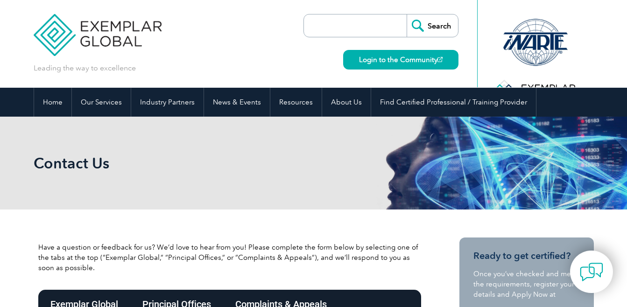 Image resolution: width=627 pixels, height=307 pixels. What do you see at coordinates (401, 60) in the screenshot?
I see `a: Login to the Community` at bounding box center [401, 60].